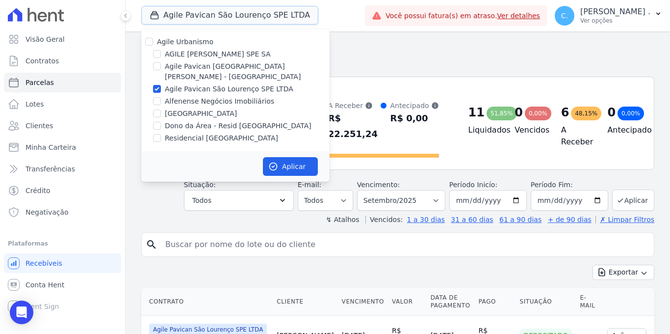 The image size is (670, 334). Describe the element at coordinates (229, 89) in the screenshot. I see `label: Agile Pavican São Lourenço SPE LTDA` at that location.